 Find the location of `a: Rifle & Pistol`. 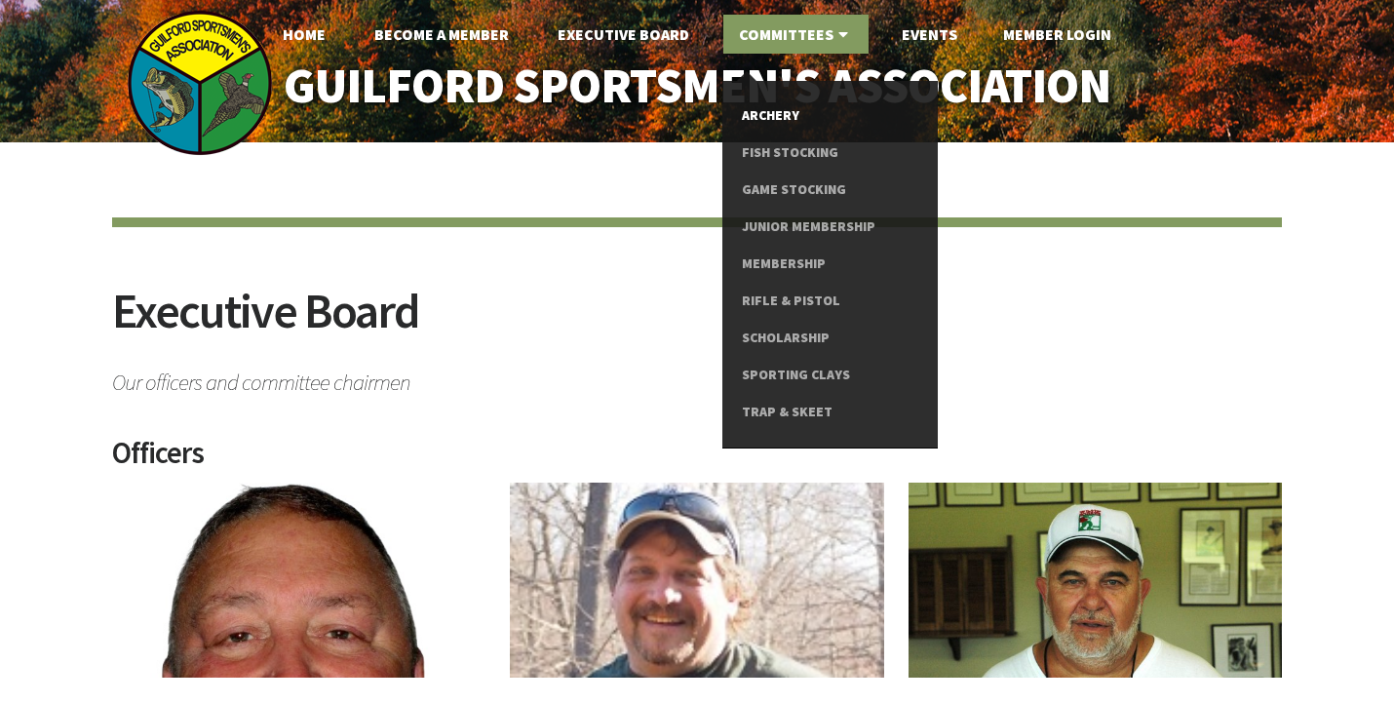

a: Rifle & Pistol is located at coordinates (828, 301).